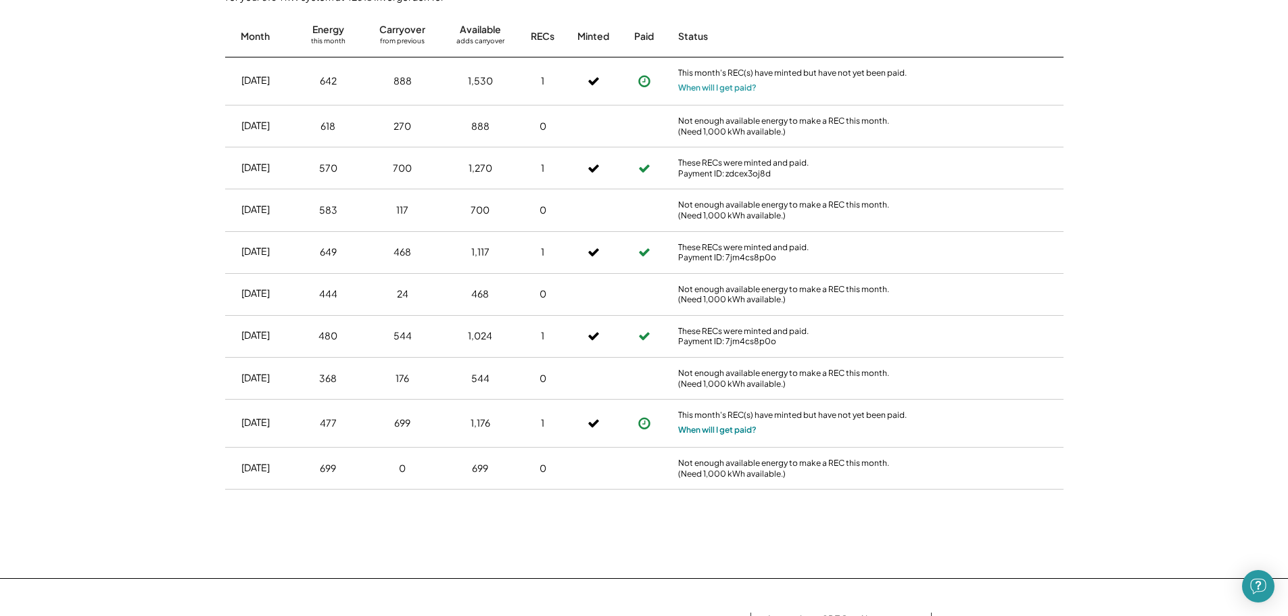  Describe the element at coordinates (402, 43) in the screenshot. I see `div: from previous` at that location.